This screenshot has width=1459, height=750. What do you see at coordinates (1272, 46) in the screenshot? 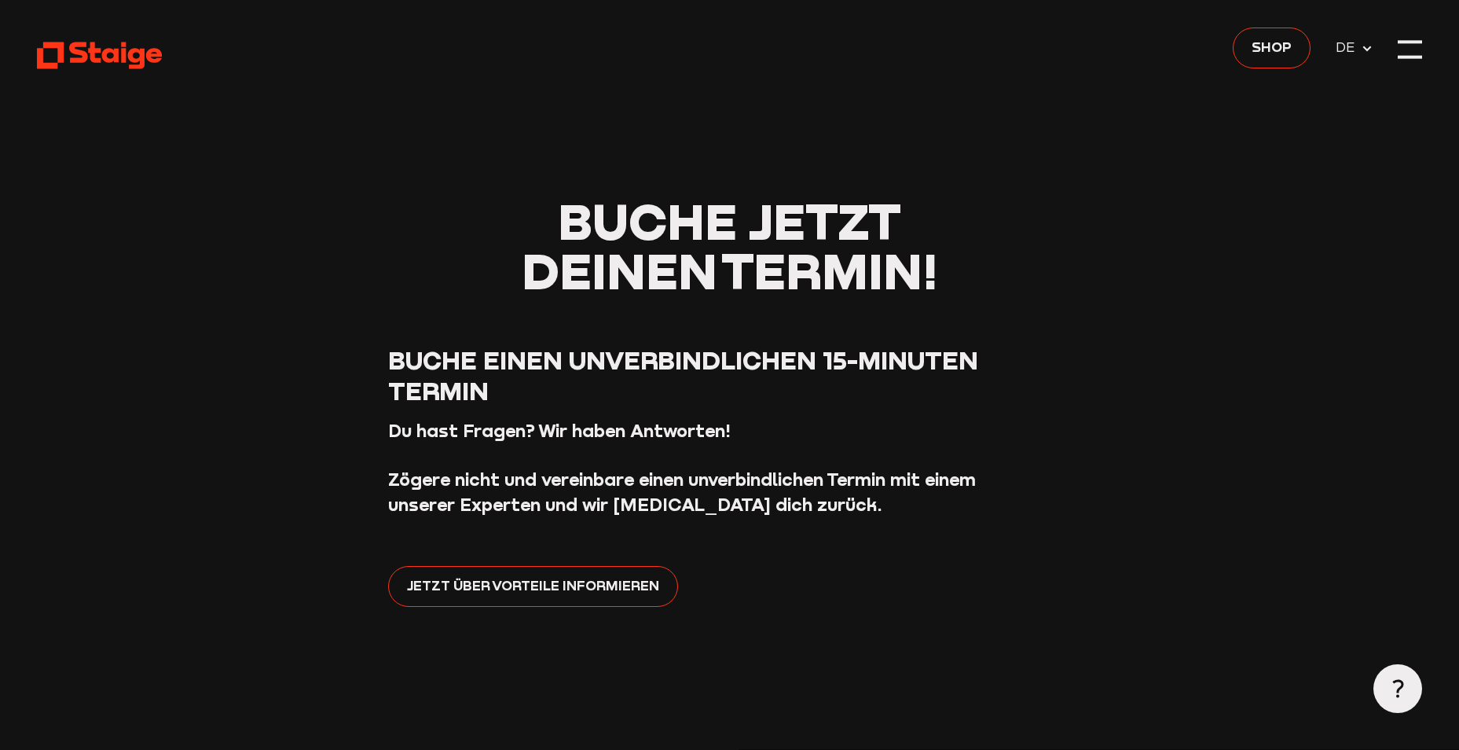
I see `span: Shop` at bounding box center [1272, 46].